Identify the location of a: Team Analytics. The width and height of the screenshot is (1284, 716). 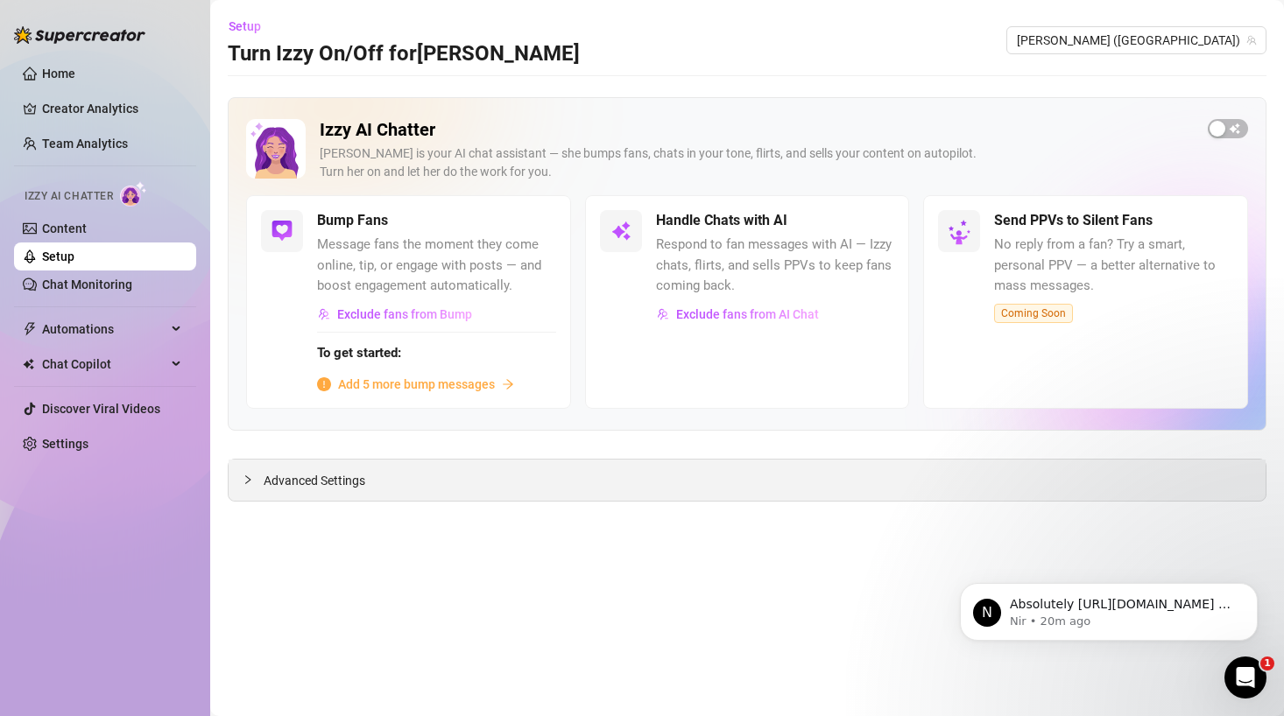
(85, 144).